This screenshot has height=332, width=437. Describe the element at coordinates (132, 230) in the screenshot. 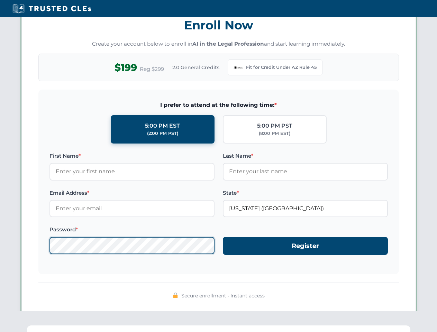

I see `label: Password` at that location.